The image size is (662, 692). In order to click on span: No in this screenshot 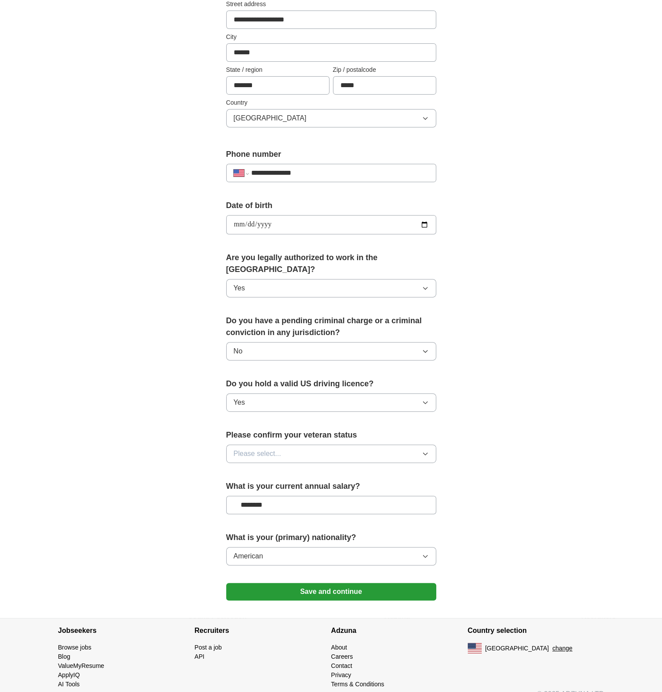, I will do `click(238, 351)`.